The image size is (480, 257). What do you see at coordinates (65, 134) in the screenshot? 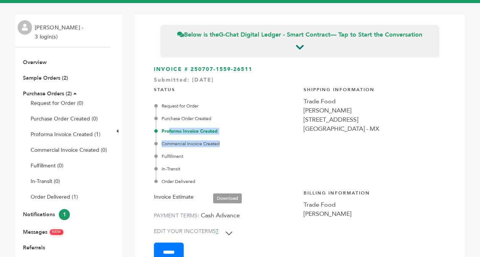
I see `a: Proforma Invoice Created (1)` at bounding box center [65, 134].